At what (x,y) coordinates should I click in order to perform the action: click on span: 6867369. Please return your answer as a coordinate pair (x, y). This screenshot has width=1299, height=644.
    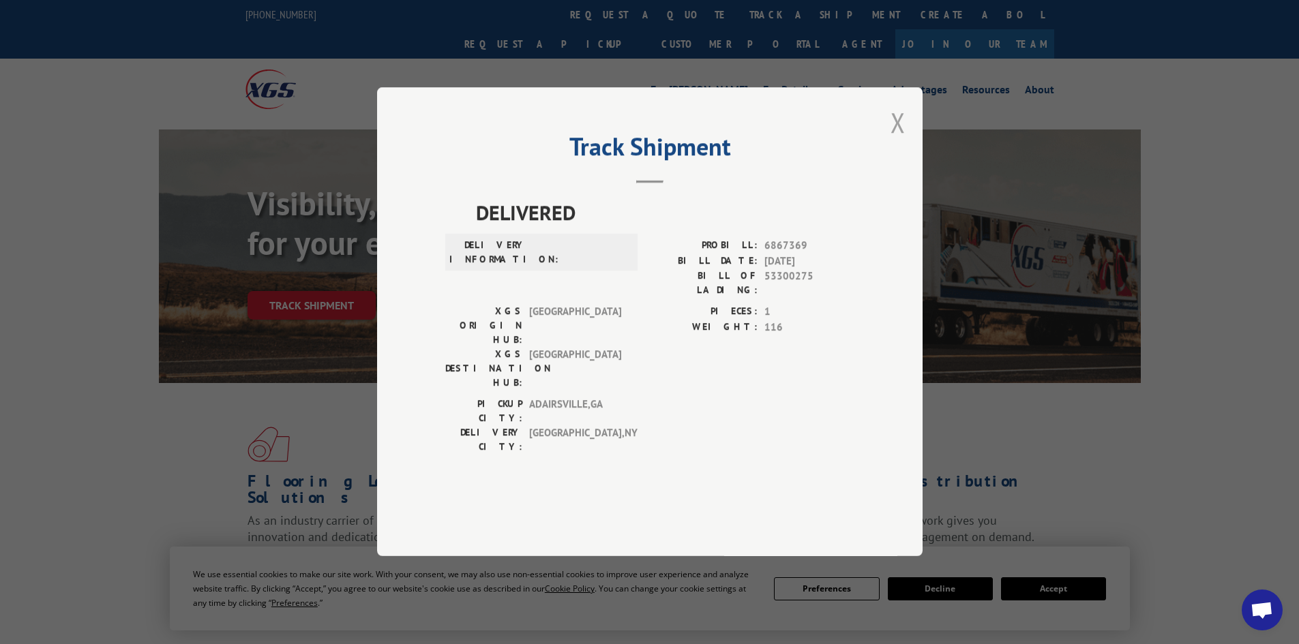
    Looking at the image, I should click on (810, 246).